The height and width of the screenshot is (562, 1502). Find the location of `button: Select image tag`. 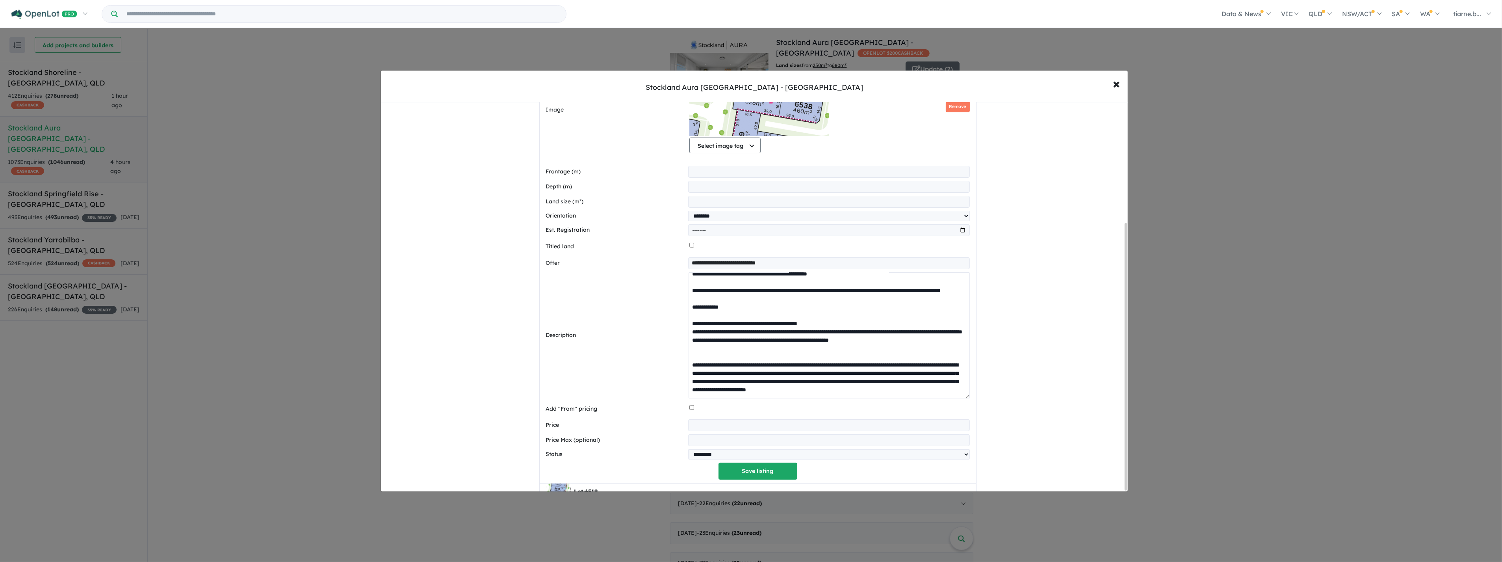

button: Select image tag is located at coordinates (725, 145).